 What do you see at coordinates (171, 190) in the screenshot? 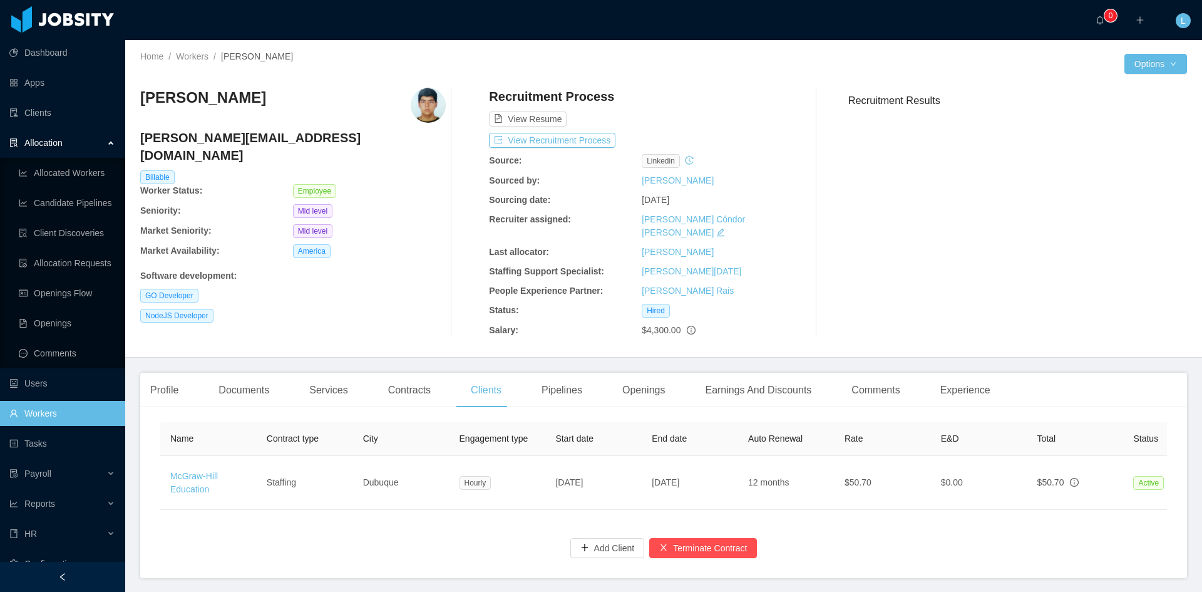
I see `b: Worker Status:` at bounding box center [171, 190].